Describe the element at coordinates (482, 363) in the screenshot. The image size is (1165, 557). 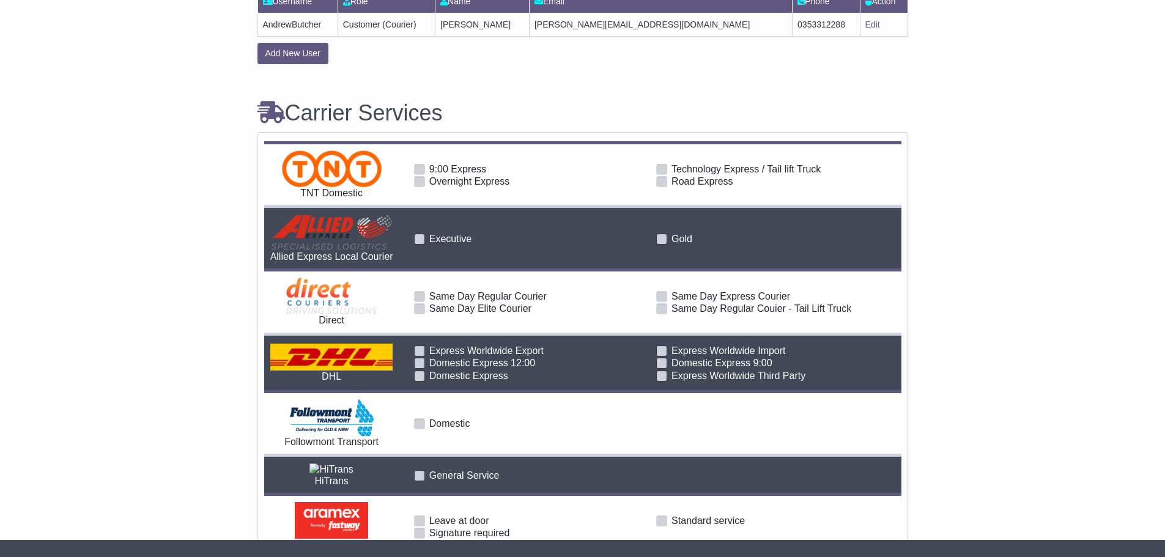
I see `span: Domestic Express 12:00` at that location.